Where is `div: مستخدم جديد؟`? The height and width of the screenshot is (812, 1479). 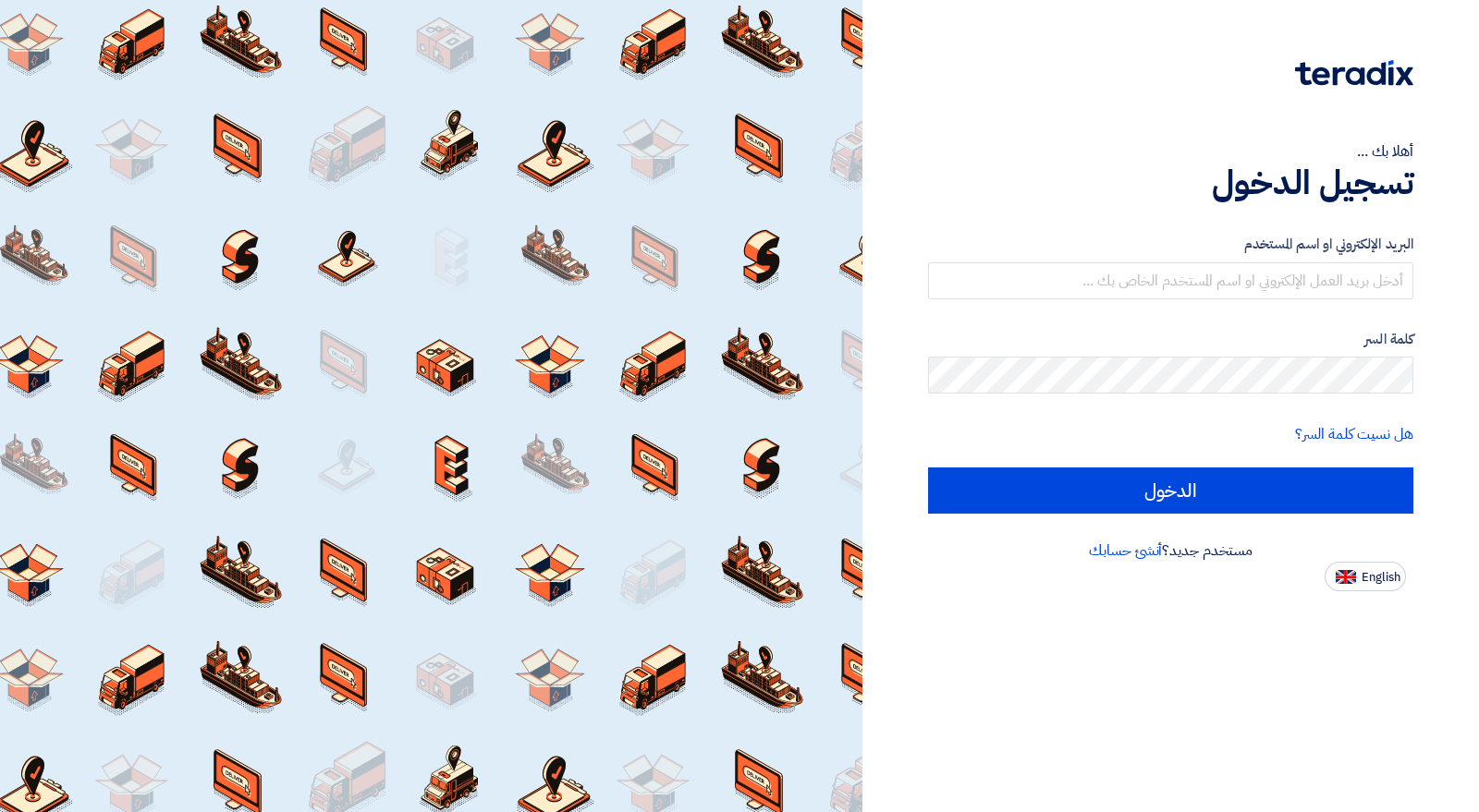
div: مستخدم جديد؟ is located at coordinates (1171, 551).